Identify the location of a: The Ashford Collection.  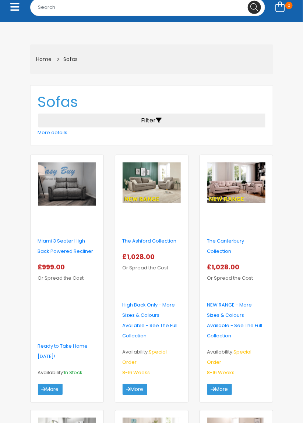
(149, 241).